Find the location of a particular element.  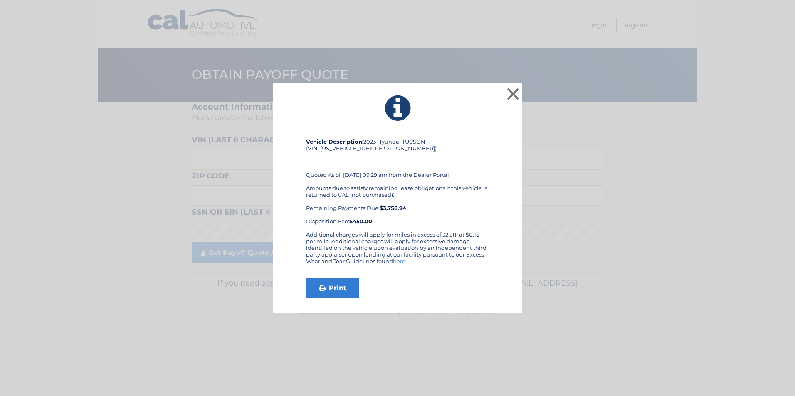

a: here is located at coordinates (399, 261).